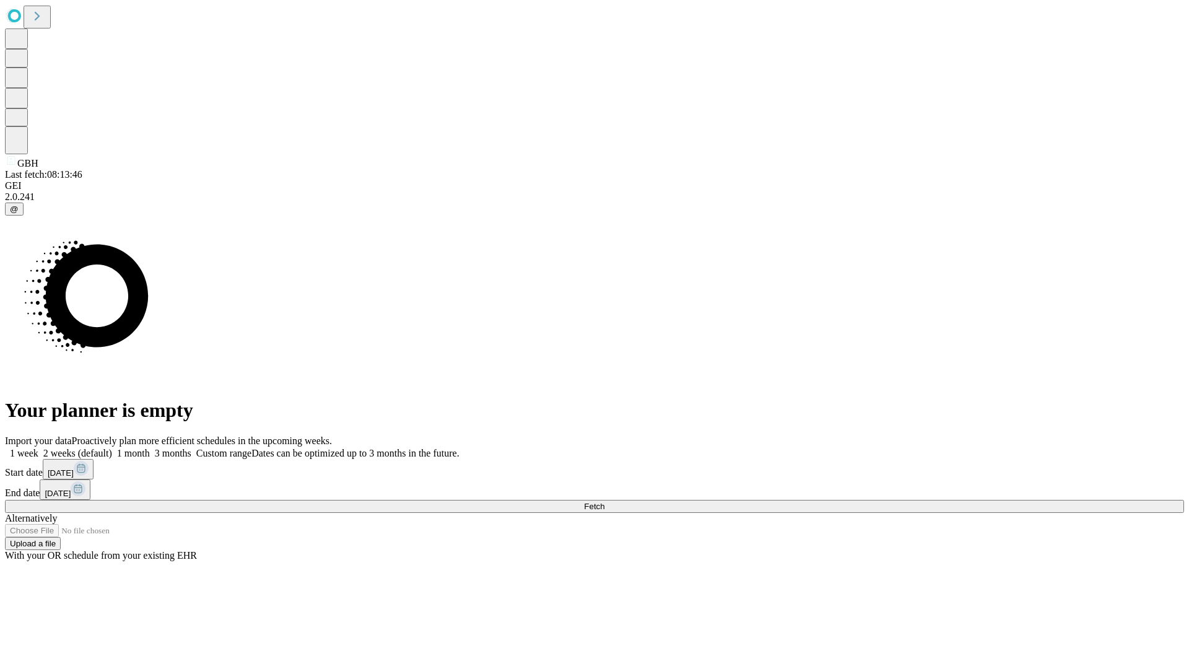 Image resolution: width=1189 pixels, height=669 pixels. I want to click on div: Start date, so click(594, 469).